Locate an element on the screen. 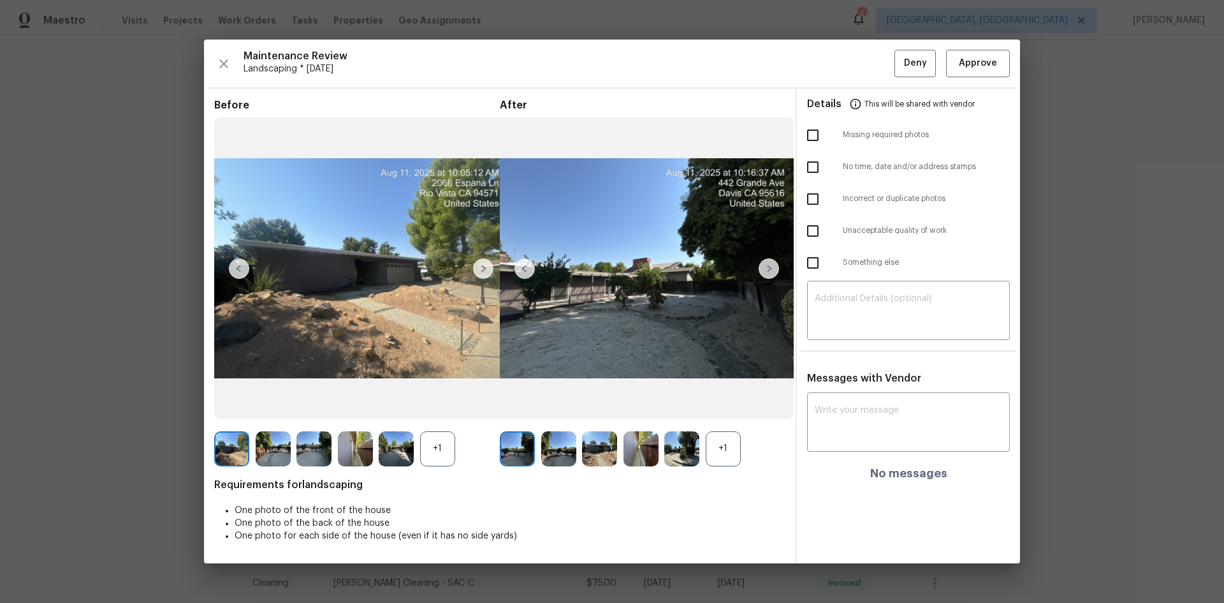 Image resolution: width=1224 pixels, height=603 pixels. span: This will be shared with vendor is located at coordinates (920, 104).